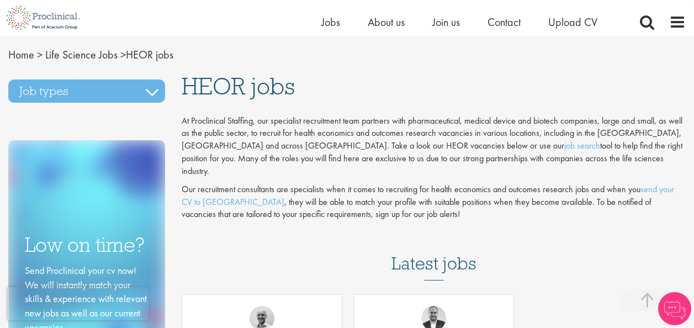 This screenshot has width=694, height=328. What do you see at coordinates (572, 22) in the screenshot?
I see `span: Upload CV` at bounding box center [572, 22].